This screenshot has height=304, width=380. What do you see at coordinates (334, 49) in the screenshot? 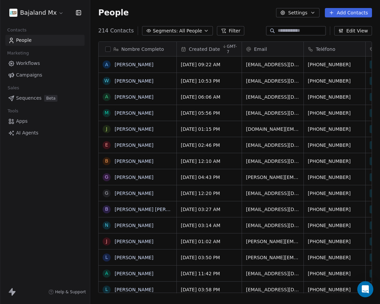
I see `div: Teléfono` at bounding box center [334, 49].